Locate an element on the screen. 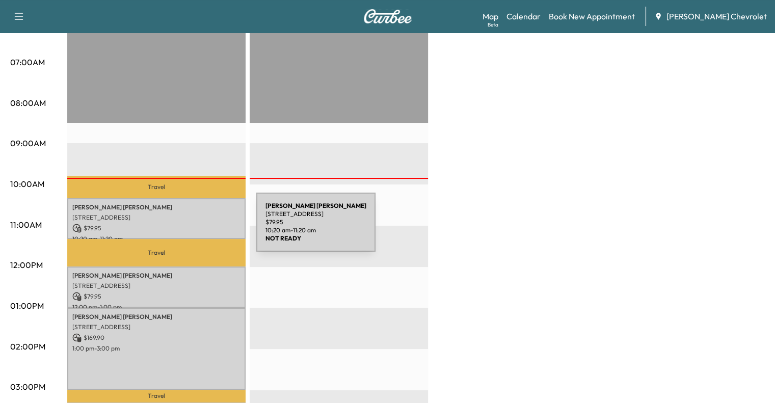  p: 02:00PM is located at coordinates (28, 347).